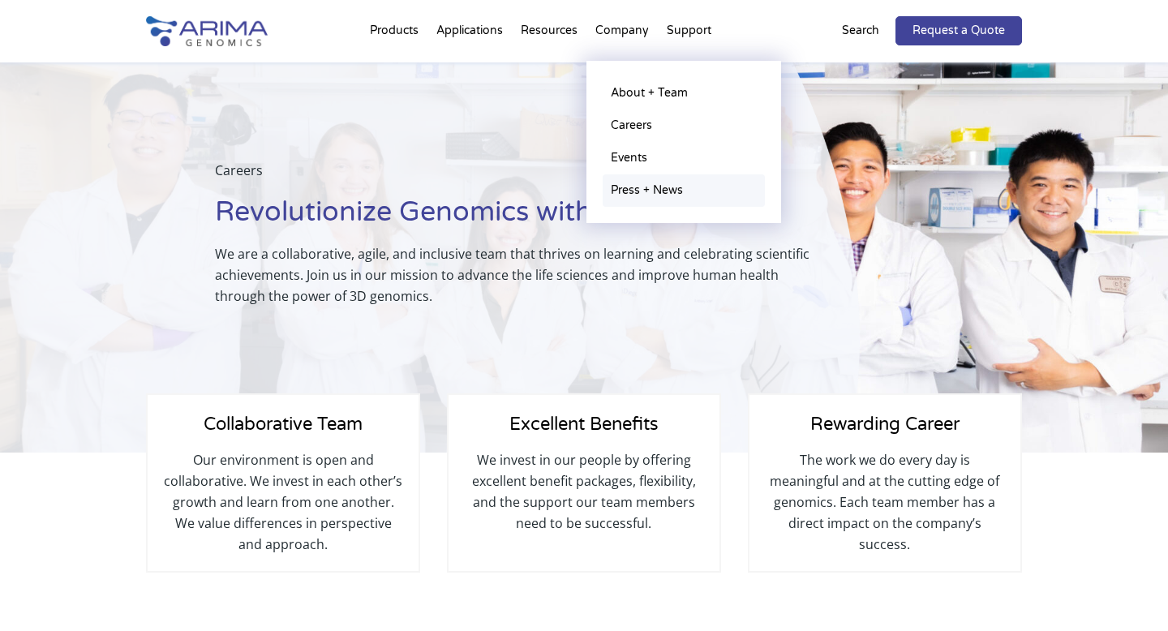 This screenshot has height=631, width=1168. Describe the element at coordinates (885, 502) in the screenshot. I see `p: The work we do every day is meaningful and at the cutting edge of genomics. Each team member has ...` at that location.